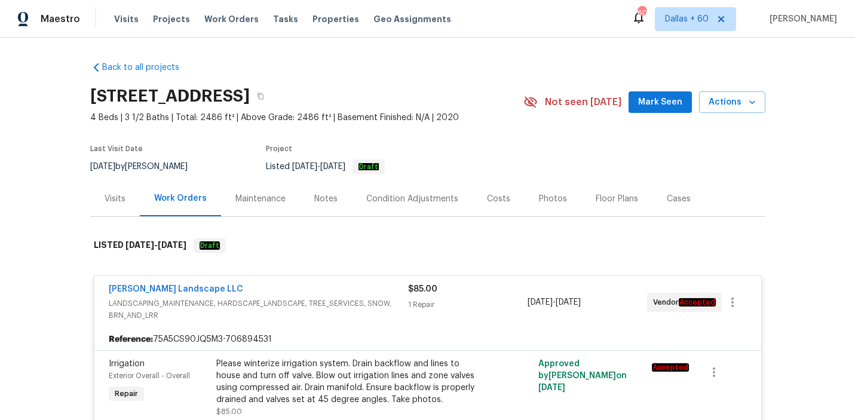  Describe the element at coordinates (286, 19) in the screenshot. I see `span: Tasks` at that location.